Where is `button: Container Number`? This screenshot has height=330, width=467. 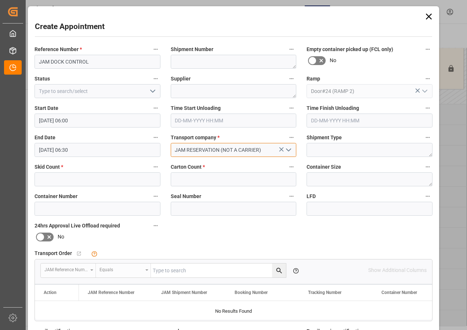
button: Container Number is located at coordinates (156, 196).